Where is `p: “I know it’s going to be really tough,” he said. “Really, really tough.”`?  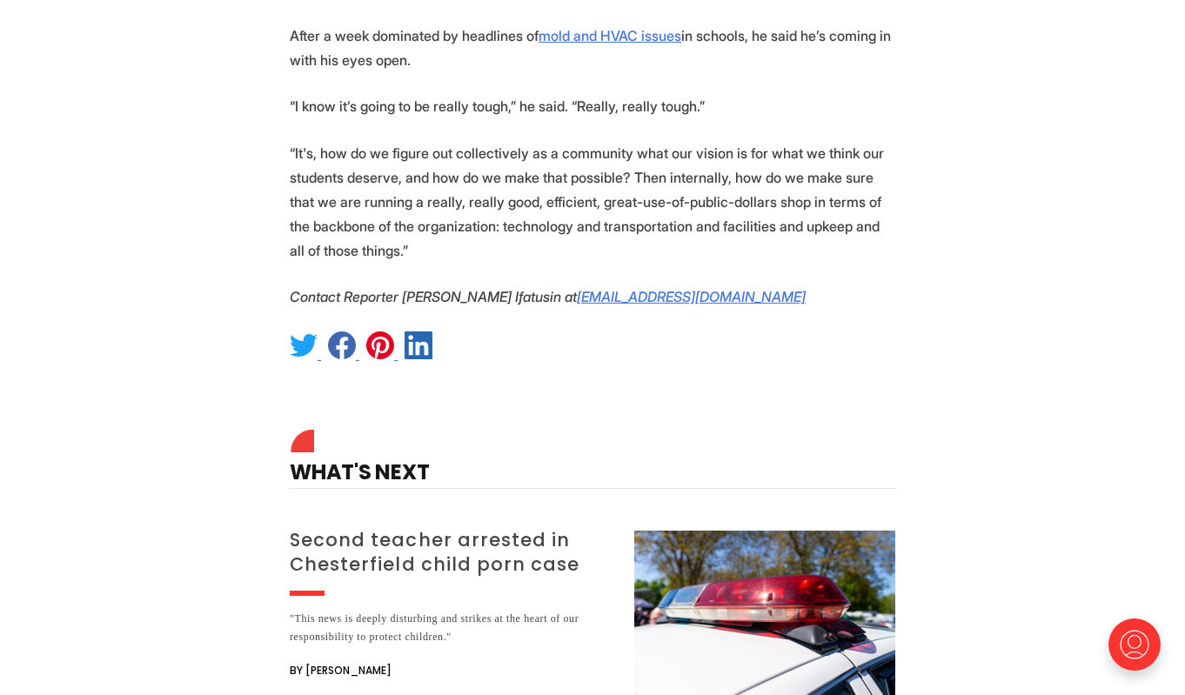
p: “I know it’s going to be really tough,” he said. “Really, really tough.” is located at coordinates (592, 106).